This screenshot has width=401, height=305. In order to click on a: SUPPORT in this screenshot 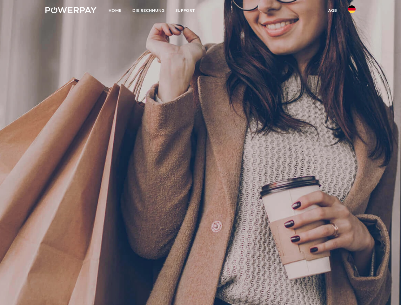, I will do `click(185, 10)`.